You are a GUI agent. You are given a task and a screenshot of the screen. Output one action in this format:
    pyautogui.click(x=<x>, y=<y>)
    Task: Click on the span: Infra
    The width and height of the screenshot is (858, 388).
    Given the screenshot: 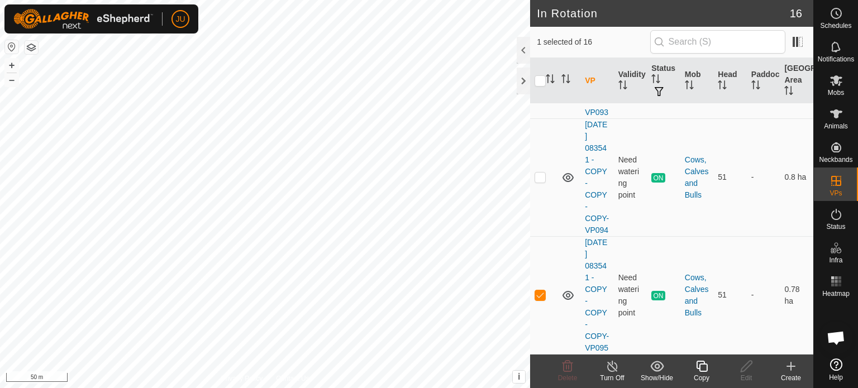 What is the action you would take?
    pyautogui.click(x=835, y=260)
    